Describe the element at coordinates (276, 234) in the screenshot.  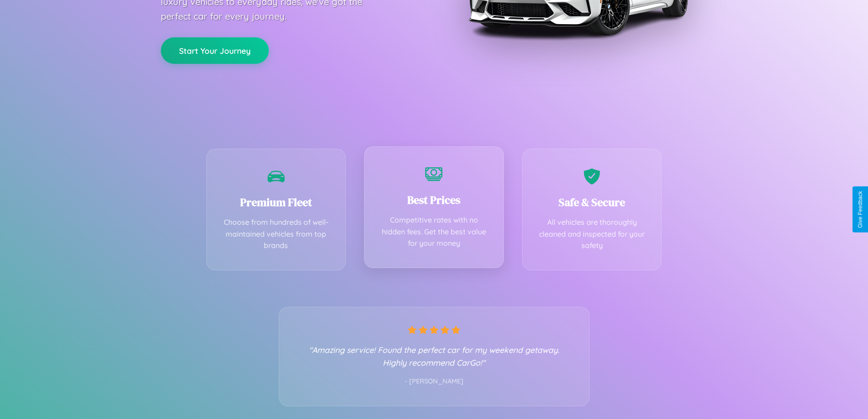
I see `p: Choose from hundreds of well-maintained vehicles from top brands` at that location.